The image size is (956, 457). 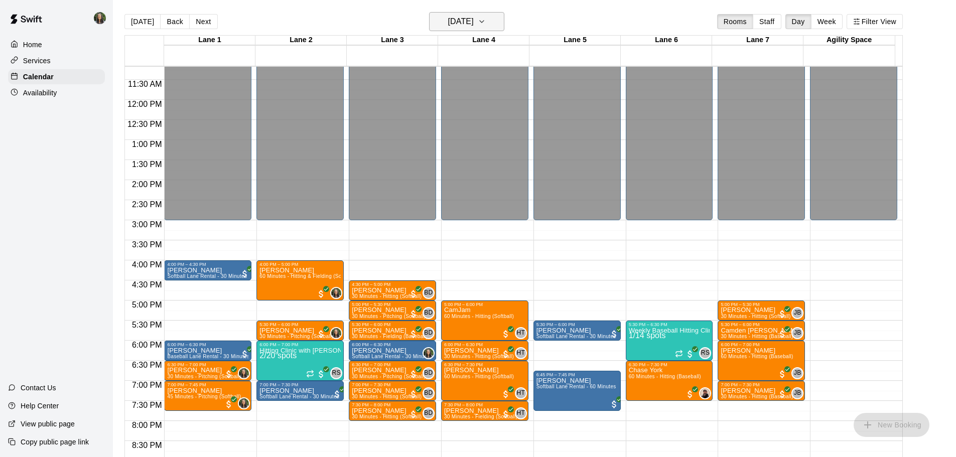 I want to click on button: Next, so click(x=203, y=22).